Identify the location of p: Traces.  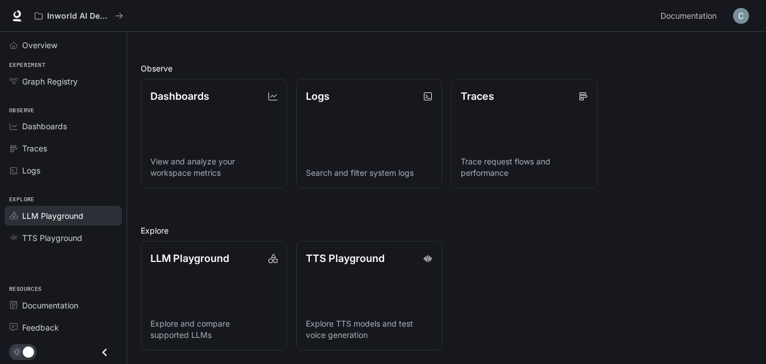
(477, 96).